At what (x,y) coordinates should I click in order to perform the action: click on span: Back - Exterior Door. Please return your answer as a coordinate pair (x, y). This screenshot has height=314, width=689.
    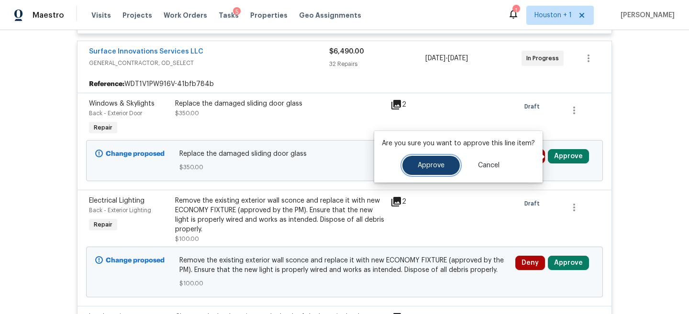
    Looking at the image, I should click on (115, 113).